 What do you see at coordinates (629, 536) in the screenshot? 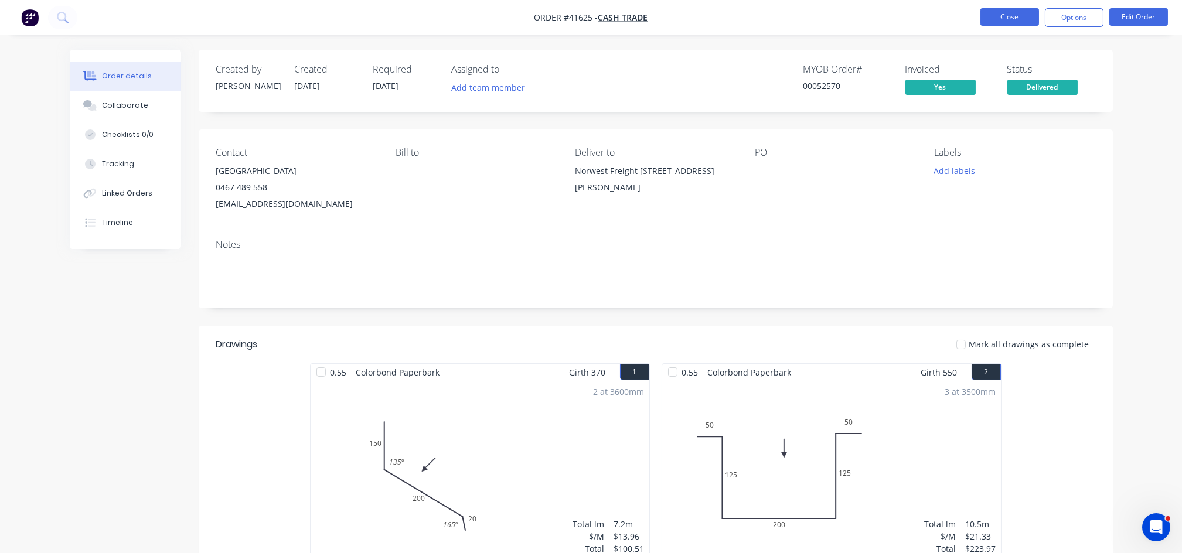
I see `div: $13.96` at bounding box center [629, 536].